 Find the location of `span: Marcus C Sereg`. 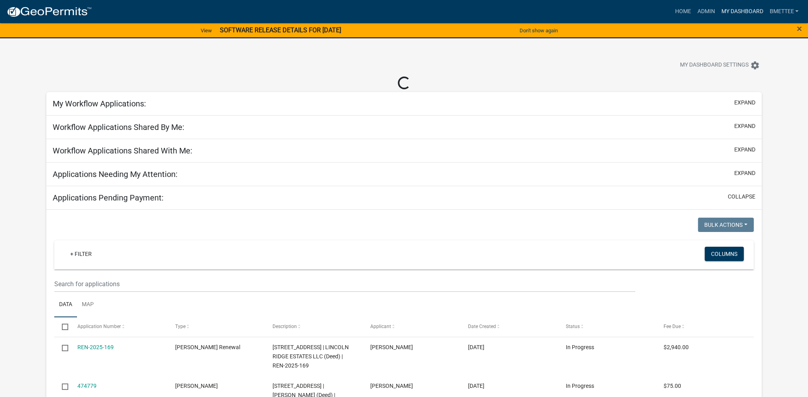

span: Marcus C Sereg is located at coordinates (391, 386).